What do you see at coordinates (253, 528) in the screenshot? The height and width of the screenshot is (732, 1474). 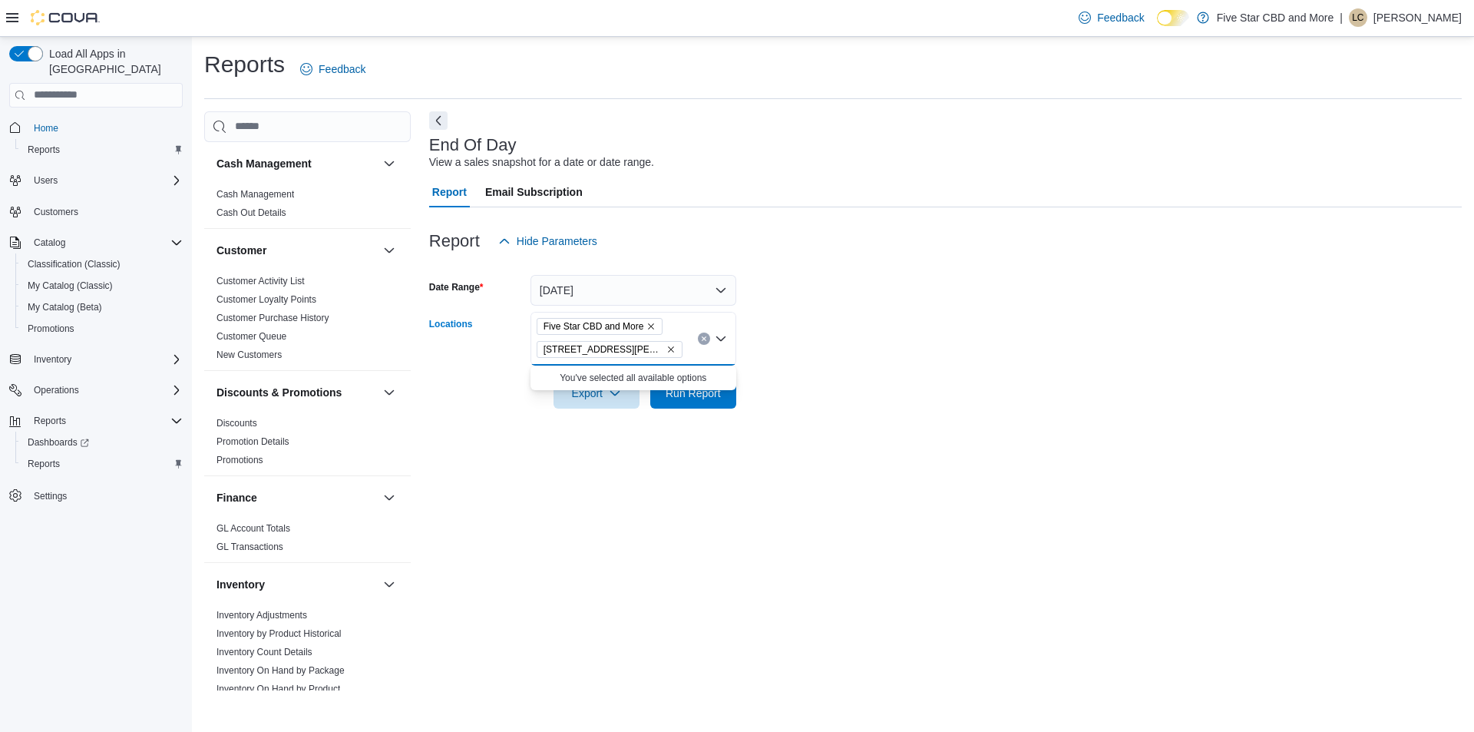 I see `span: GL Account Totals` at bounding box center [253, 528].